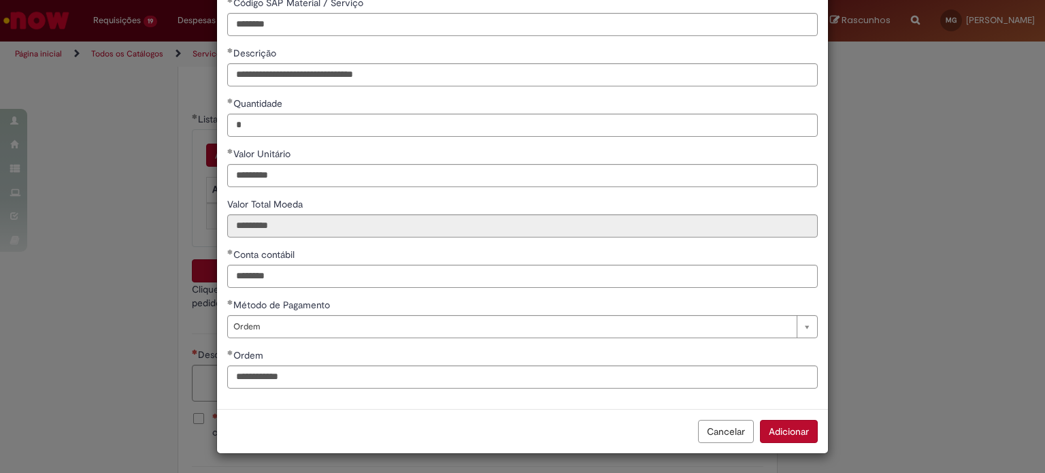 The height and width of the screenshot is (473, 1045). I want to click on span: Método de Pagamento, so click(283, 305).